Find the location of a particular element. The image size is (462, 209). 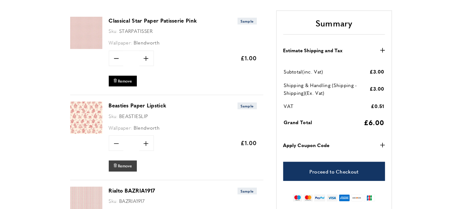

span: BAZRIA1917 is located at coordinates (132, 200).